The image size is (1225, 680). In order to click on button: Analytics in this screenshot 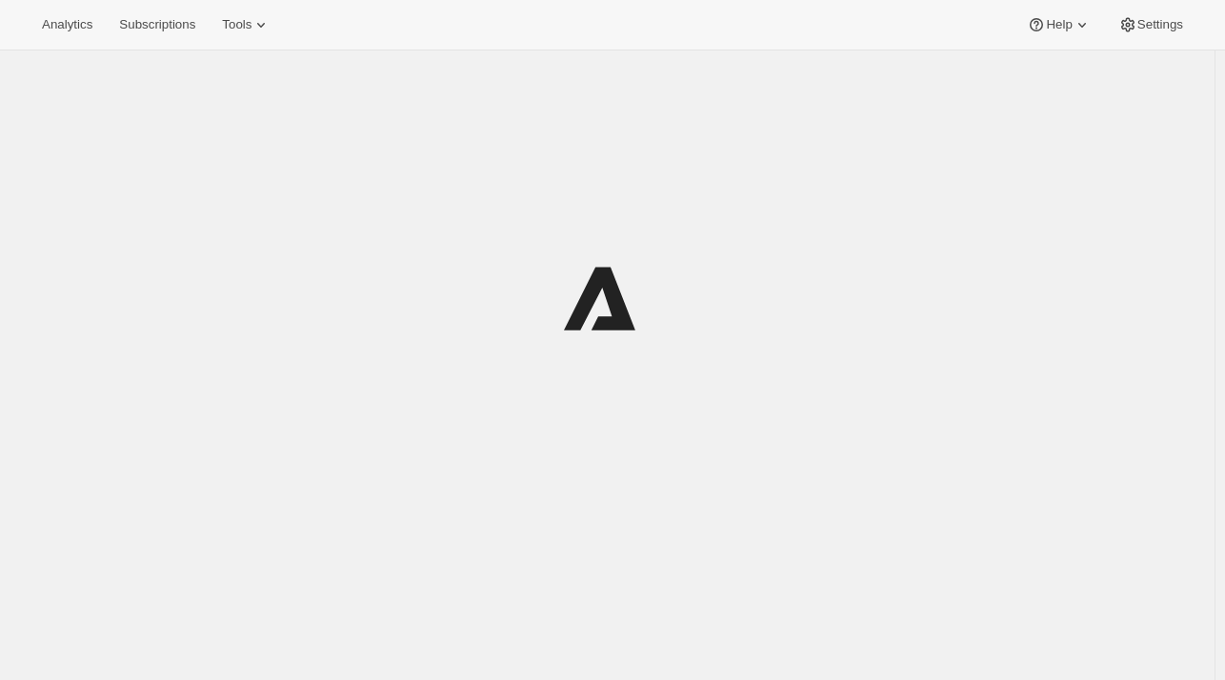, I will do `click(67, 25)`.